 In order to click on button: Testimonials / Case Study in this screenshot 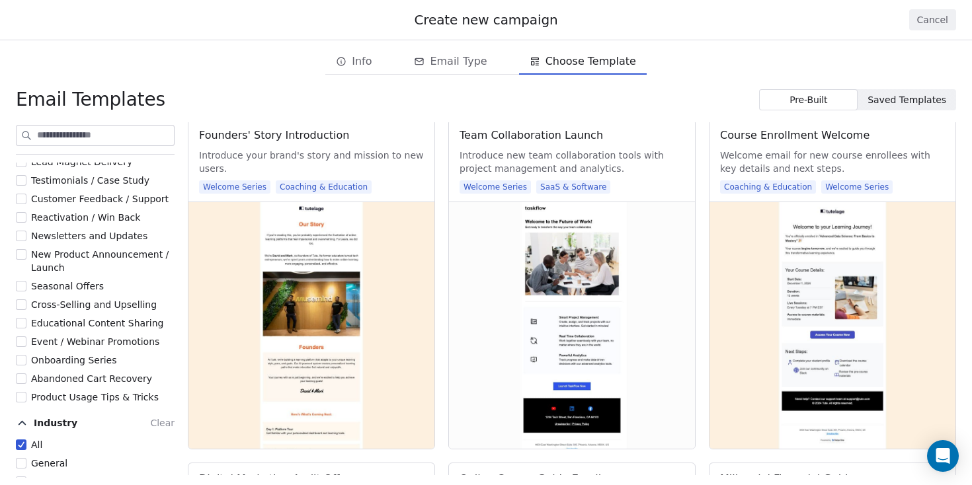, I will do `click(21, 180)`.